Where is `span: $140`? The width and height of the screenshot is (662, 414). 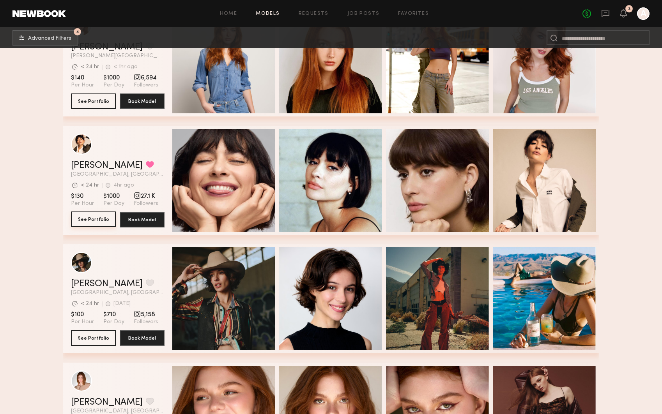
span: $140 is located at coordinates (82, 78).